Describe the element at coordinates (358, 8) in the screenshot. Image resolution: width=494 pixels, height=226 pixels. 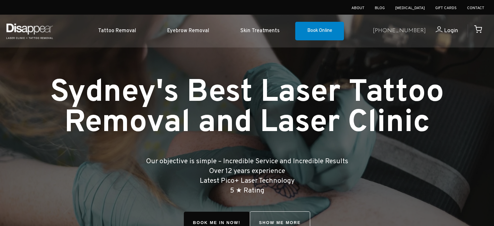
I see `a: About` at that location.